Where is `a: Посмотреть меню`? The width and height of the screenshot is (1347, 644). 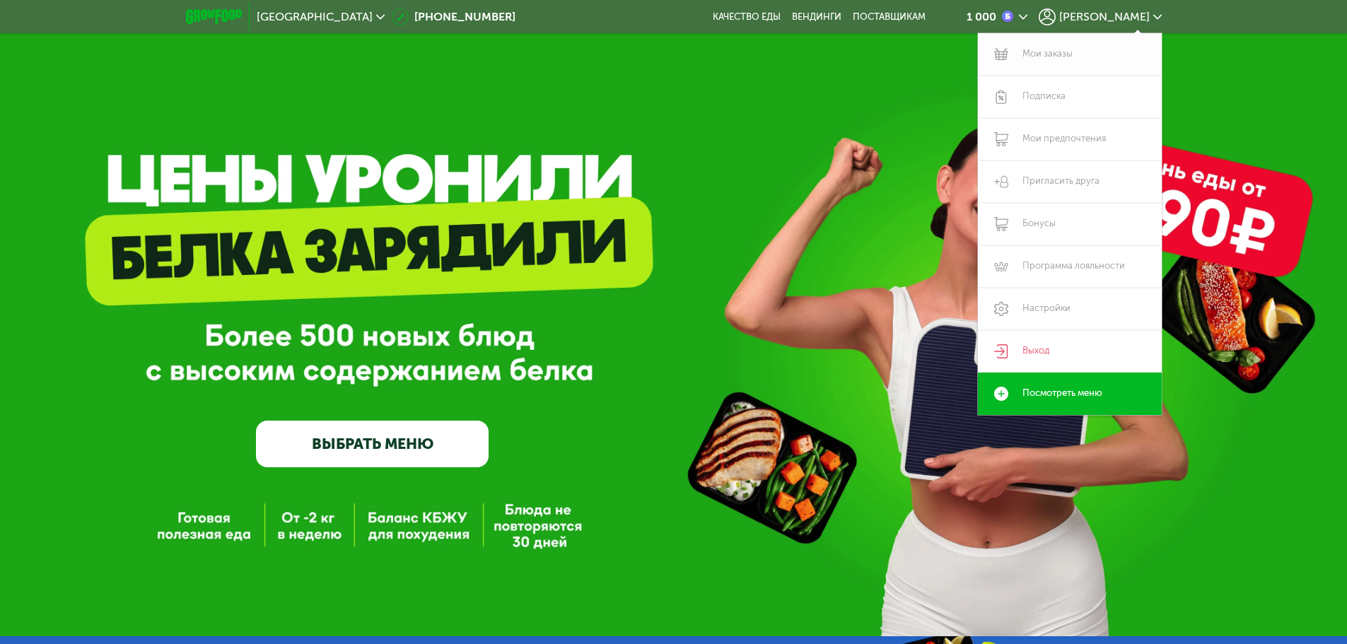
a: Посмотреть меню is located at coordinates (1070, 394).